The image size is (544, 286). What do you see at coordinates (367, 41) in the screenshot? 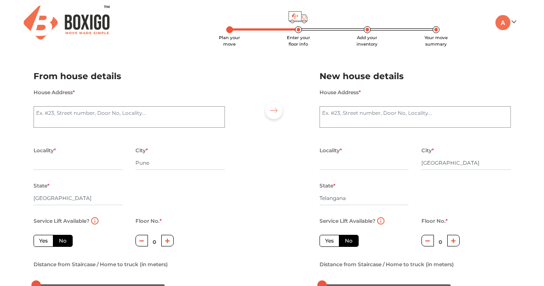
I see `span: Add your inventory` at bounding box center [367, 41].